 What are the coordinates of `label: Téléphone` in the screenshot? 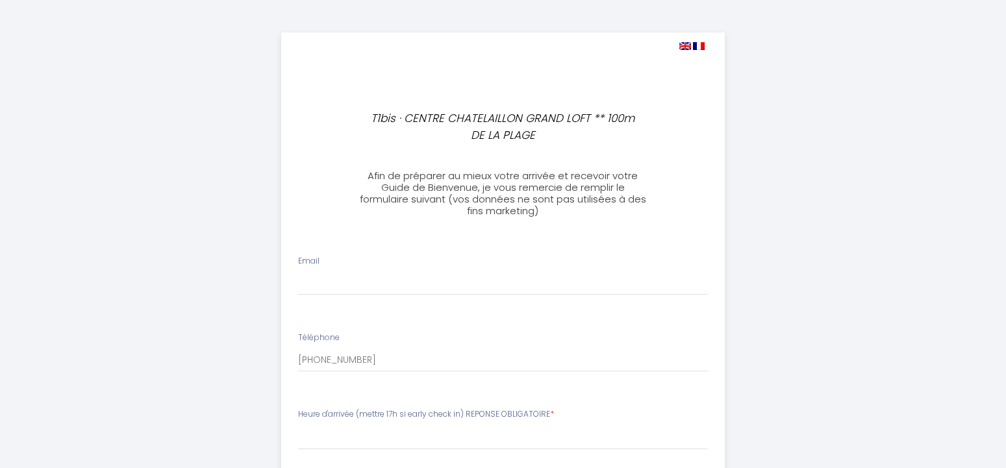 It's located at (319, 338).